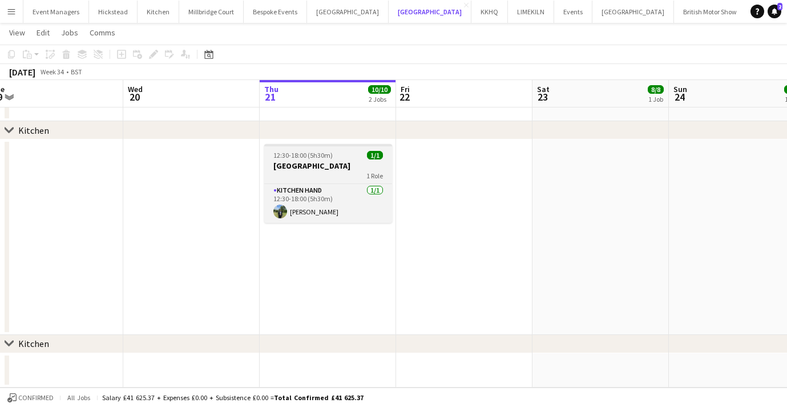 This screenshot has width=787, height=407. I want to click on span: Edit, so click(43, 33).